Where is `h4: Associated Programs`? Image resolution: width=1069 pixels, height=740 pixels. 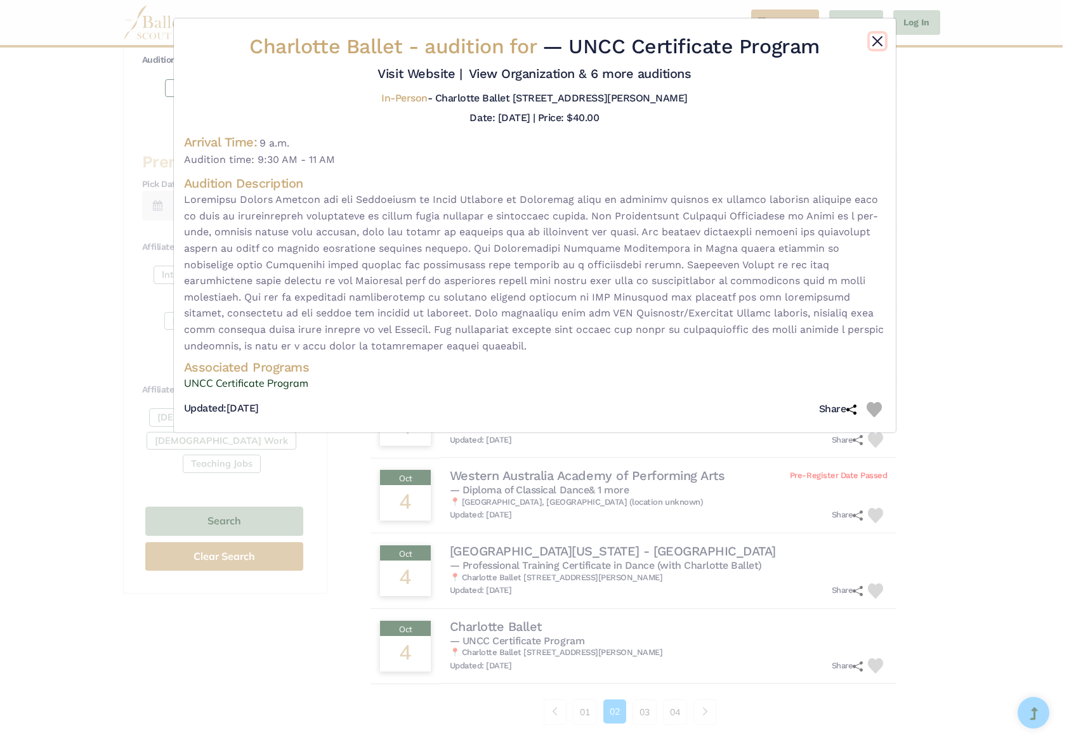 h4: Associated Programs is located at coordinates (535, 367).